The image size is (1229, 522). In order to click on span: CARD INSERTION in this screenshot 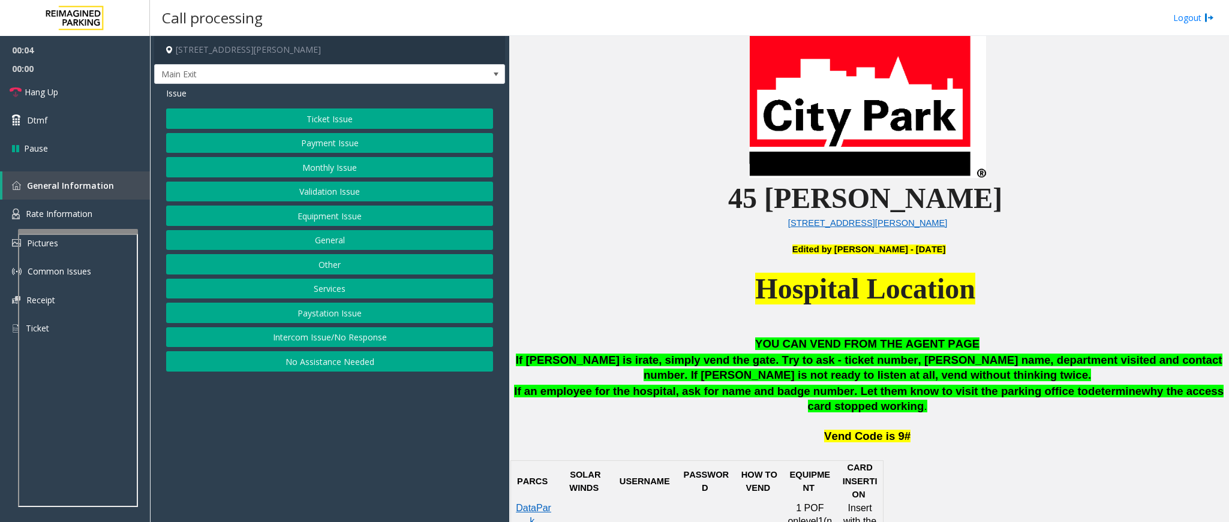, I will do `click(860, 481)`.